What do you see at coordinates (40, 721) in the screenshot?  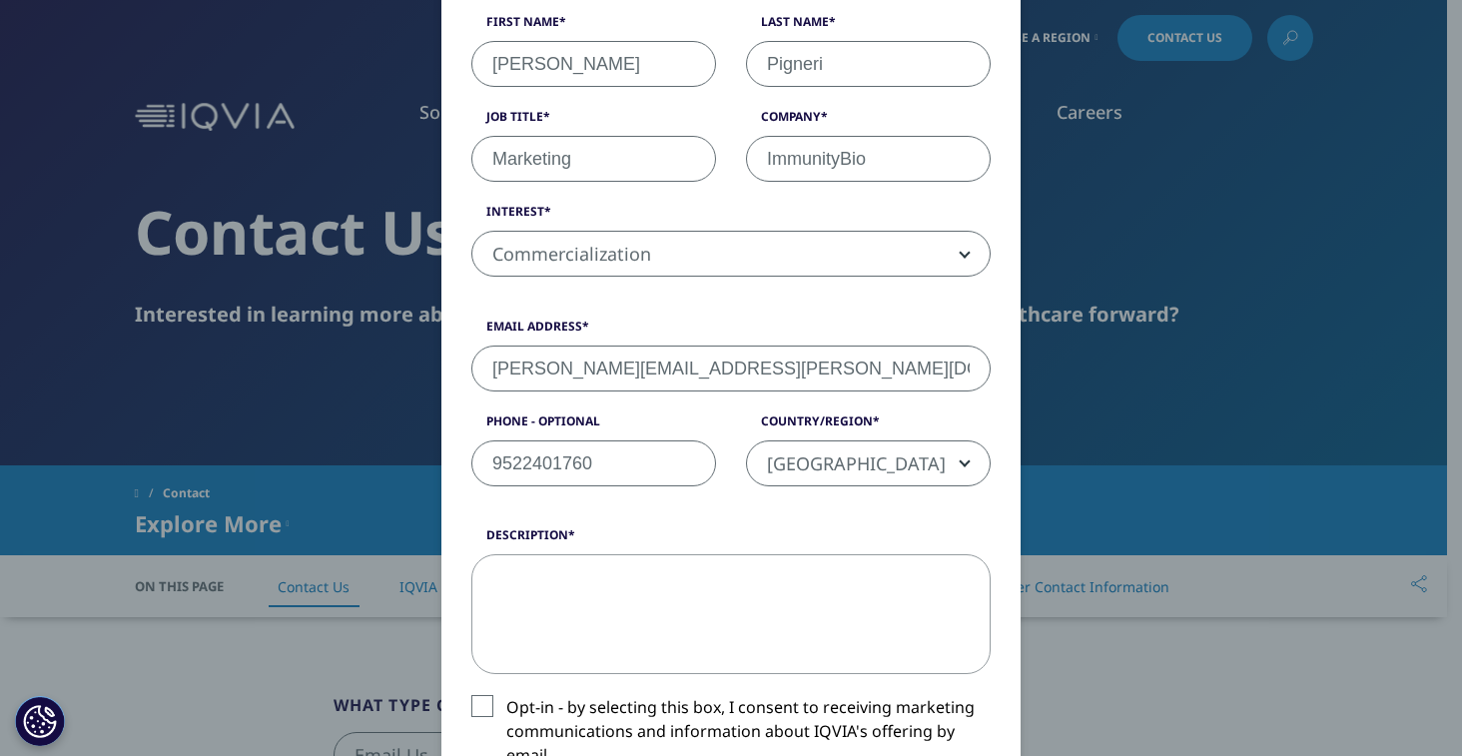 I see `button: Cookies Settings` at bounding box center [40, 721].